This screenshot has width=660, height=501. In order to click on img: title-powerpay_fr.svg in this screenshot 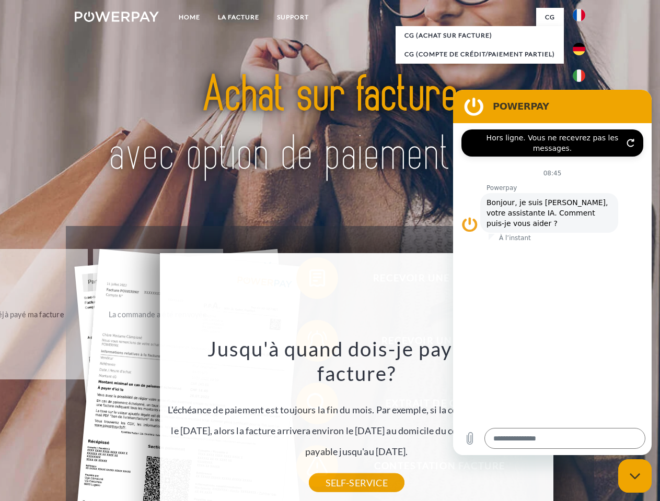, I will do `click(330, 125)`.